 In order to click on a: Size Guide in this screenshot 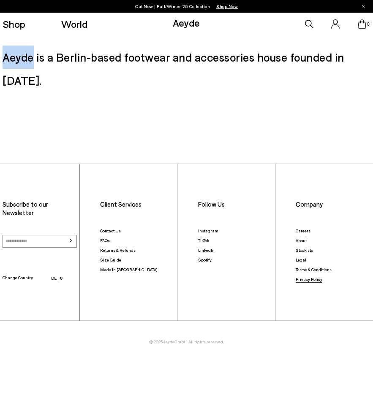, I will do `click(111, 260)`.